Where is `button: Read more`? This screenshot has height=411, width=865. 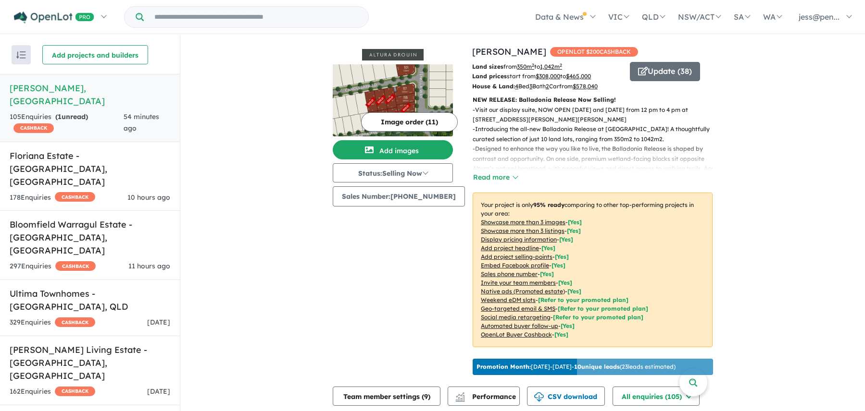 button: Read more is located at coordinates (495, 177).